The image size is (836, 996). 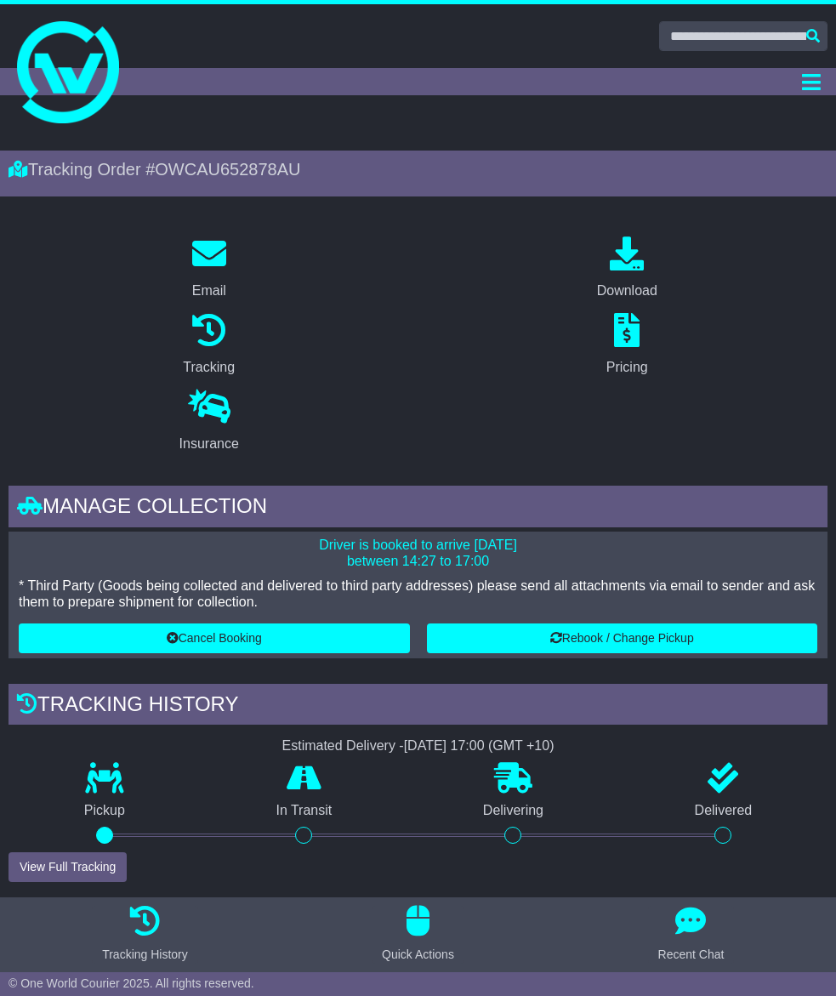 I want to click on p: Delivering, so click(x=513, y=810).